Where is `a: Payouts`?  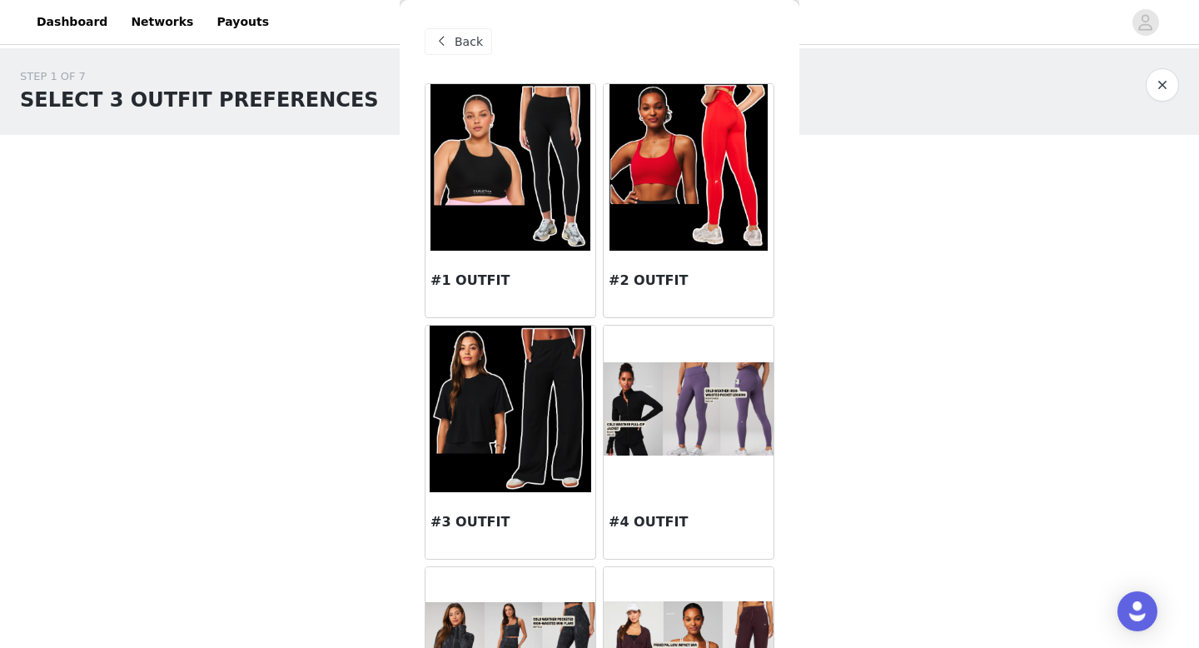
a: Payouts is located at coordinates (242, 22).